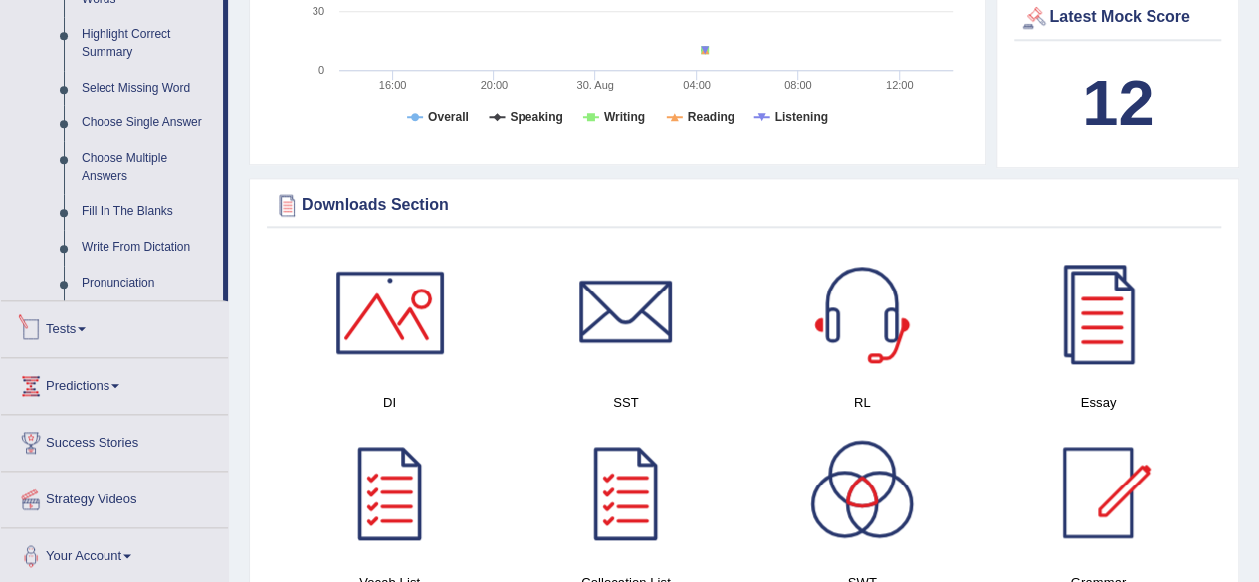 The width and height of the screenshot is (1259, 582). What do you see at coordinates (697, 85) in the screenshot?
I see `text: 04:00` at bounding box center [697, 85].